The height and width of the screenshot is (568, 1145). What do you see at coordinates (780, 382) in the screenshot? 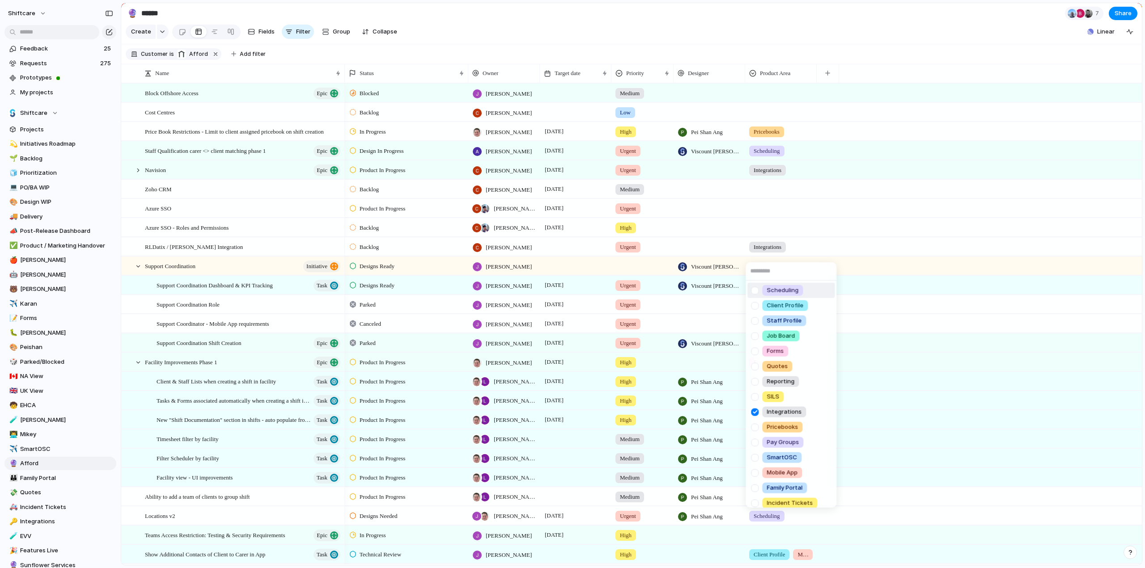
I see `span: Reporting` at bounding box center [780, 382].